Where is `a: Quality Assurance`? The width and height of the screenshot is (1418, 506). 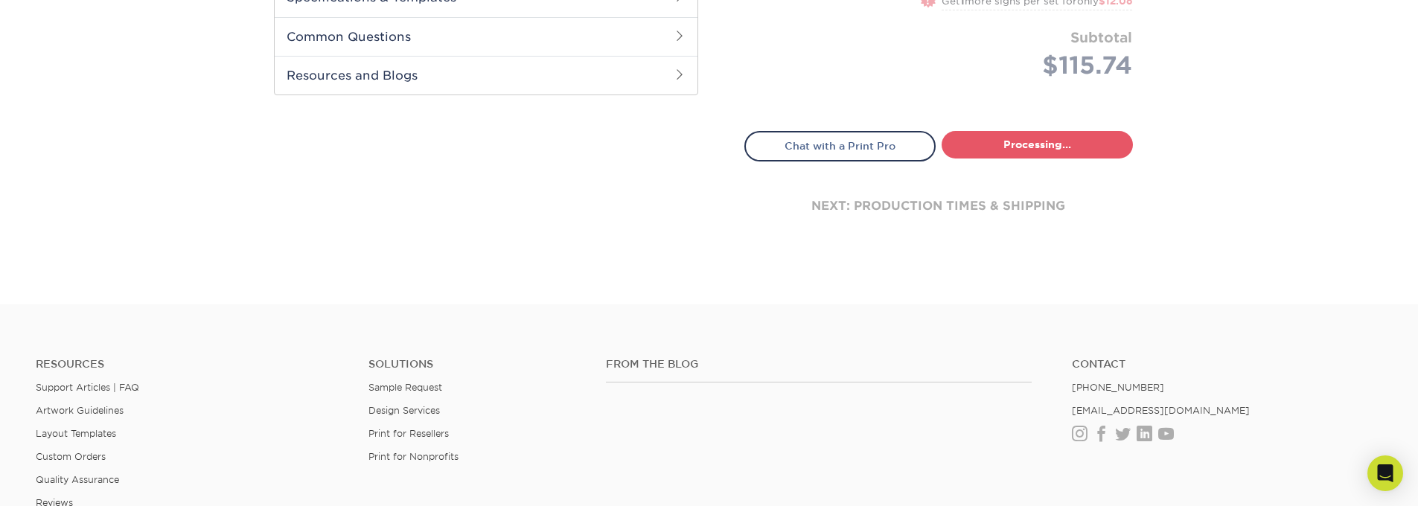 a: Quality Assurance is located at coordinates (77, 479).